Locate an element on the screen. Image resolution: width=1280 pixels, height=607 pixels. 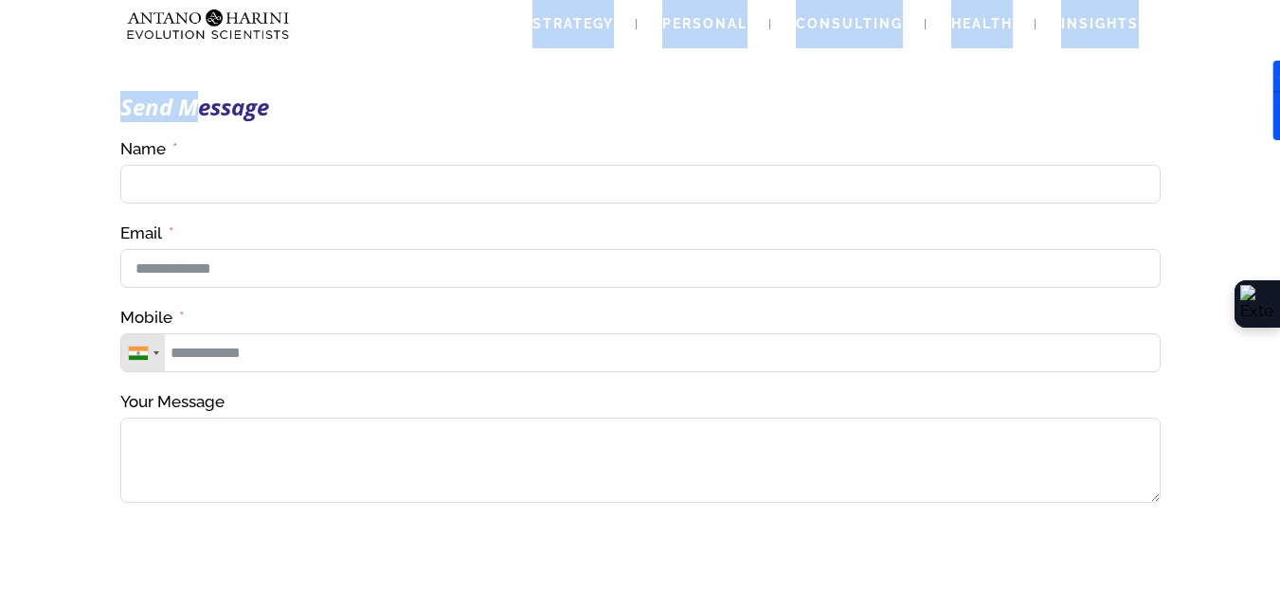
label: Email is located at coordinates (147, 233).